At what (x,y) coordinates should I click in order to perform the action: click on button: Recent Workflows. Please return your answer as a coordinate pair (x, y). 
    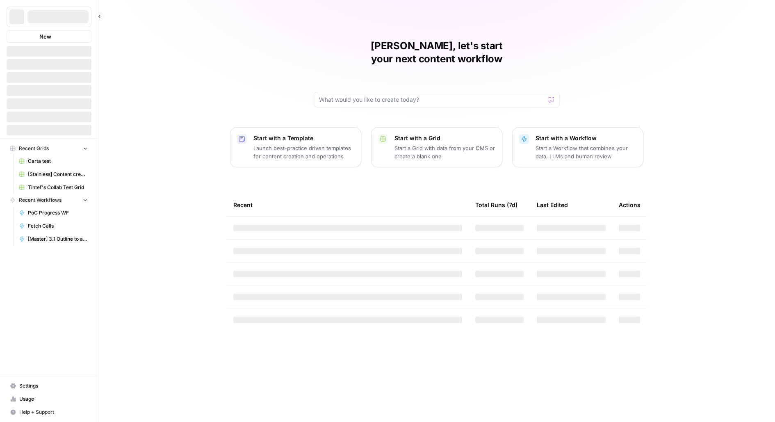
    Looking at the image, I should click on (49, 200).